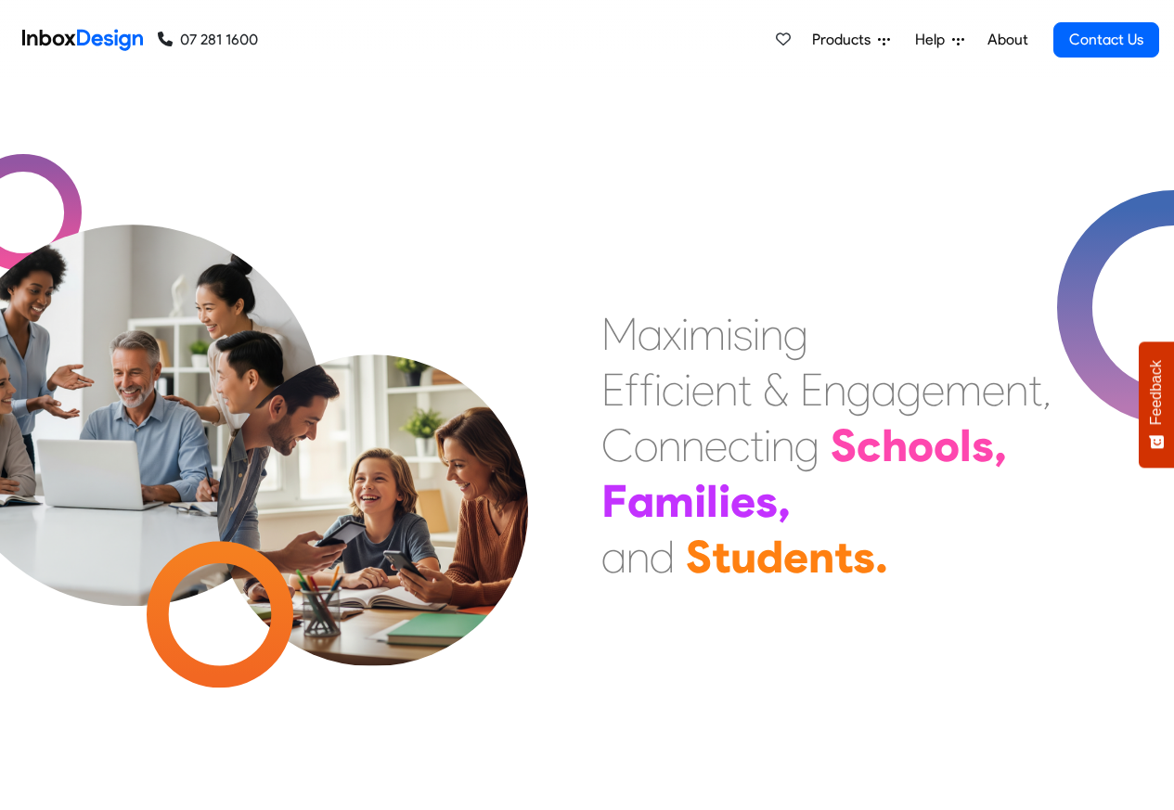 The height and width of the screenshot is (810, 1174). I want to click on div: M, so click(619, 334).